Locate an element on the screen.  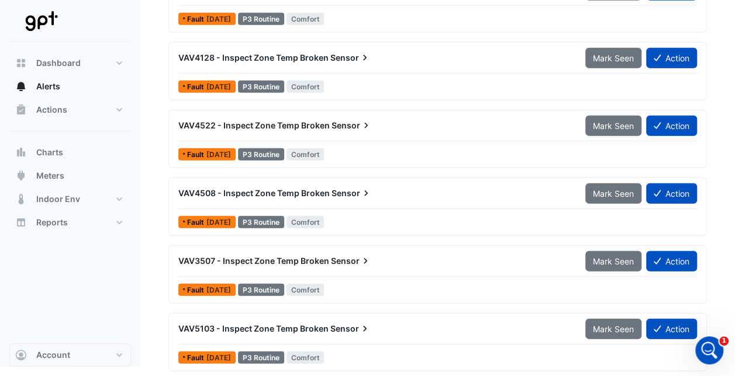
span: Reports is located at coordinates (52, 223).